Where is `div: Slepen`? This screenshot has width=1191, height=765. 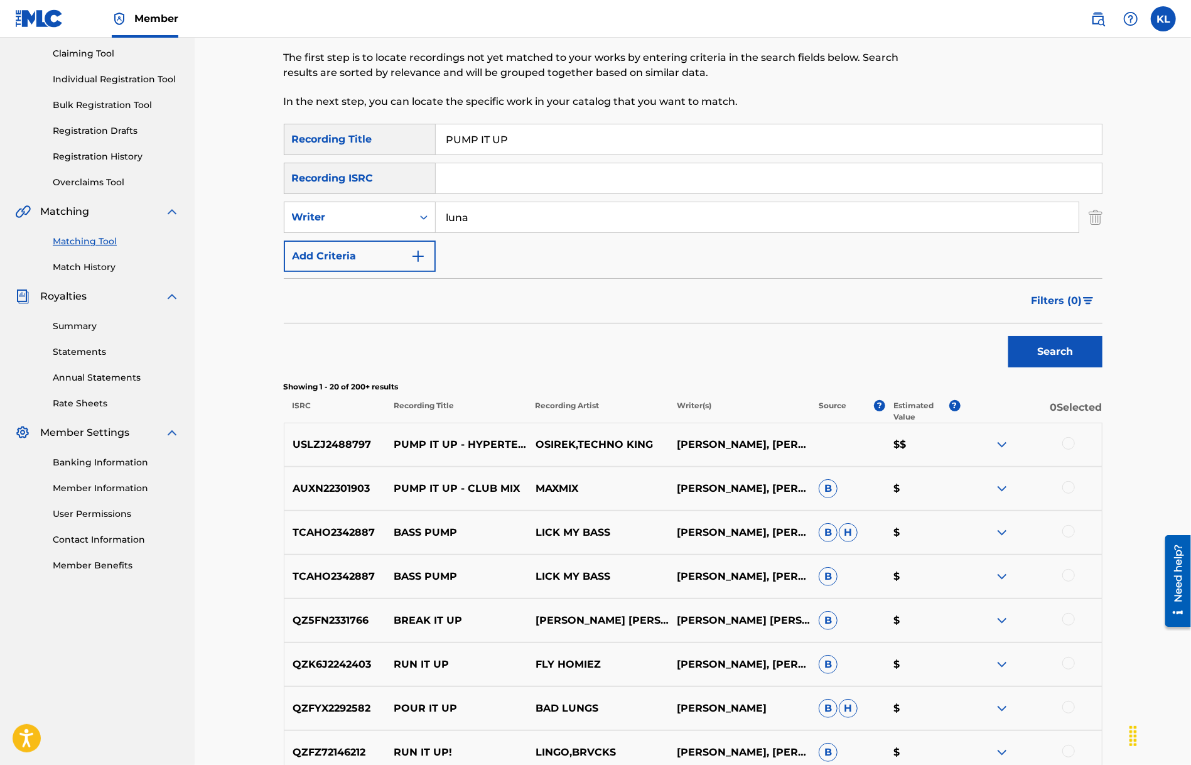 div: Slepen is located at coordinates (1133, 736).